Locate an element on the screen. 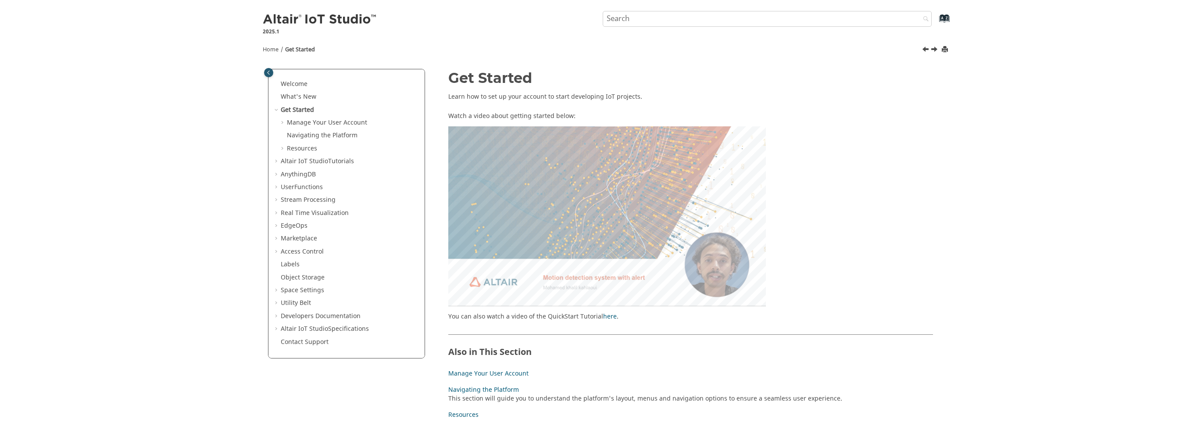  a: Welcome is located at coordinates (294, 84).